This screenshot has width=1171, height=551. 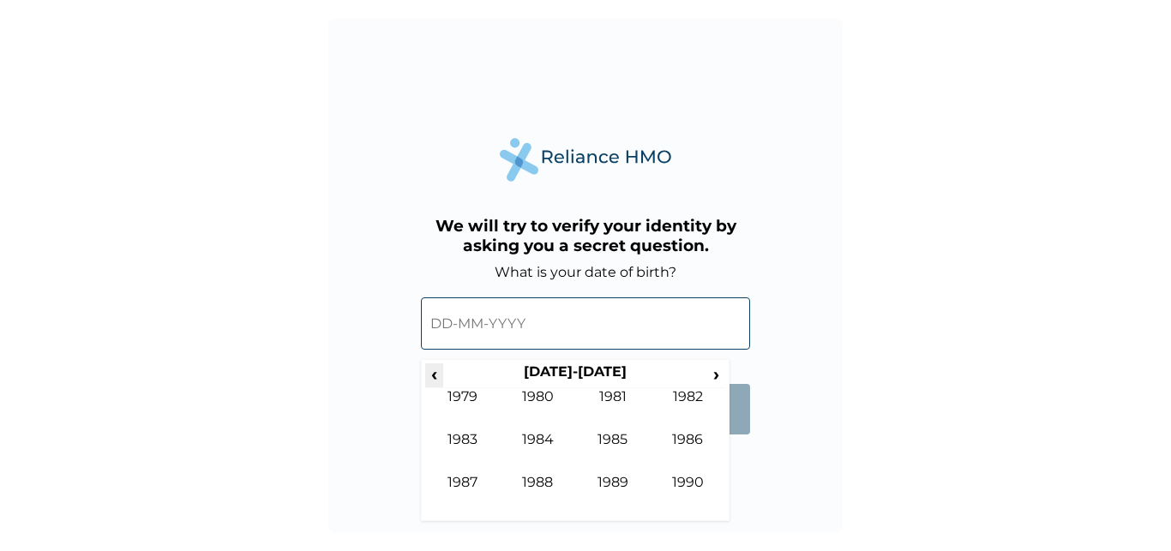 I want to click on input: DD-MM-YYYY, so click(x=585, y=323).